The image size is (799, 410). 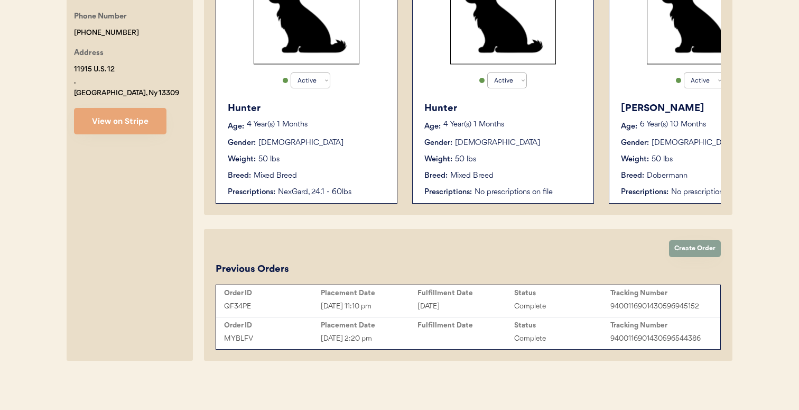 What do you see at coordinates (659, 338) in the screenshot?
I see `div: 9400116901430596544386` at bounding box center [659, 338].